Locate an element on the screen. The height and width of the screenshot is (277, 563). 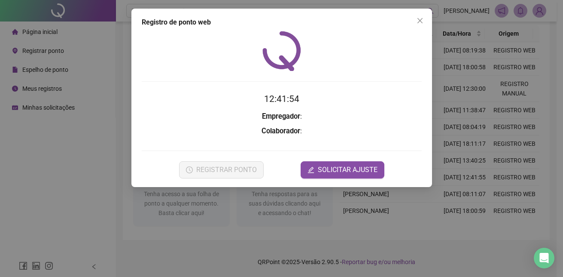
img: QRPoint is located at coordinates (282, 51).